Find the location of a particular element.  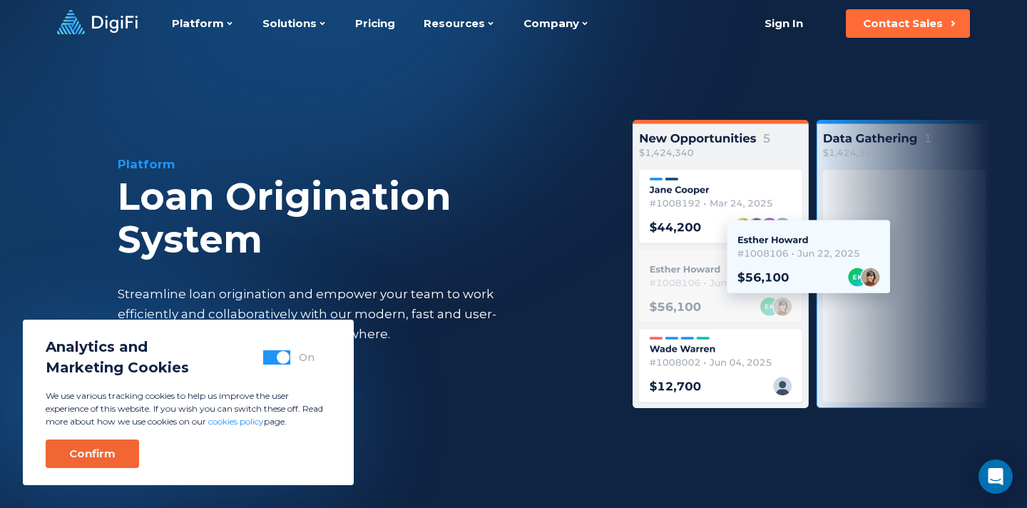

div: Streamline loan origination and empower your team to work efficiently and collaboratively with ou... is located at coordinates (320, 314).